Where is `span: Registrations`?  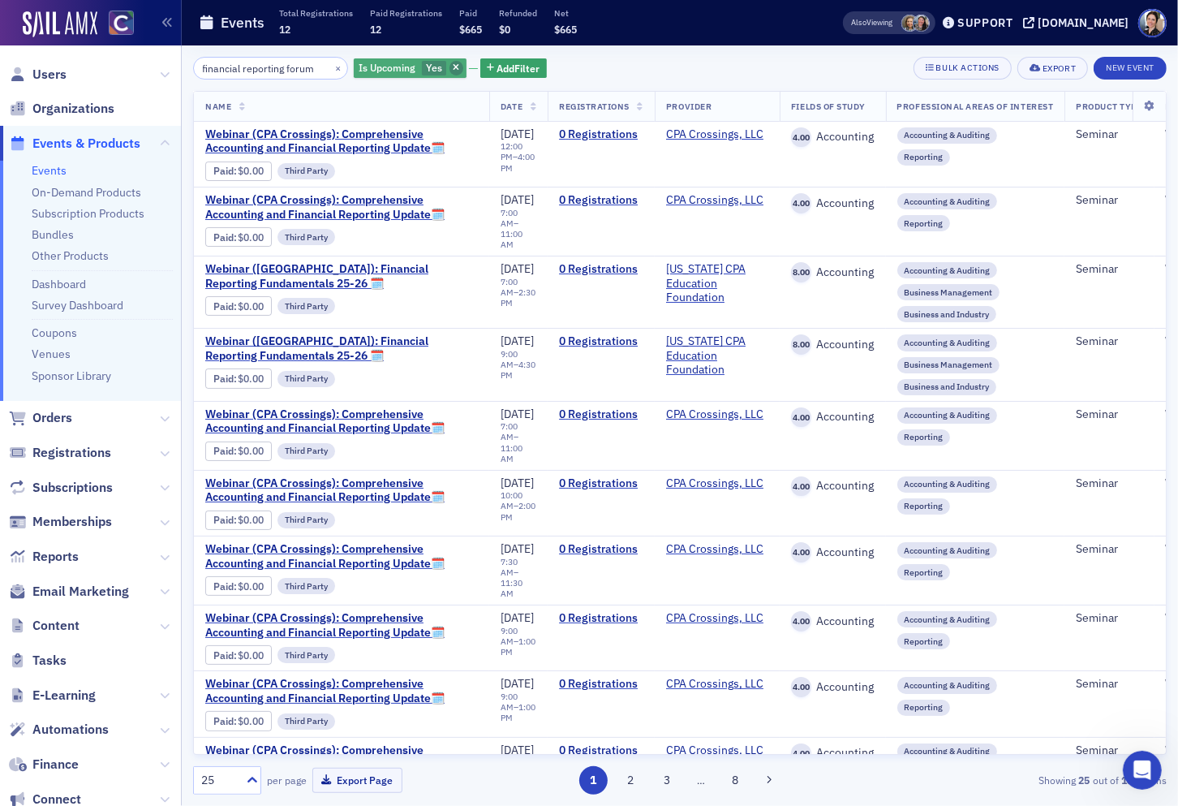 span: Registrations is located at coordinates (594, 106).